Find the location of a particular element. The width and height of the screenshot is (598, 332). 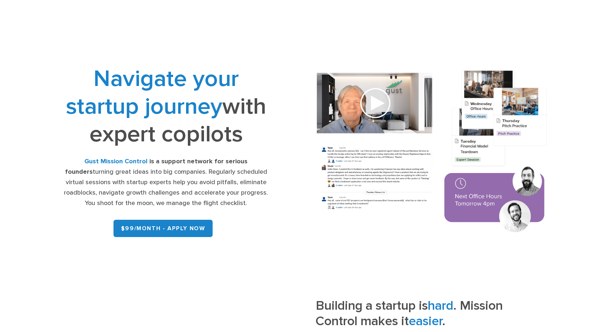

img: Composition of calendar events, a video call presentation, and chat rooms is located at coordinates (432, 152).